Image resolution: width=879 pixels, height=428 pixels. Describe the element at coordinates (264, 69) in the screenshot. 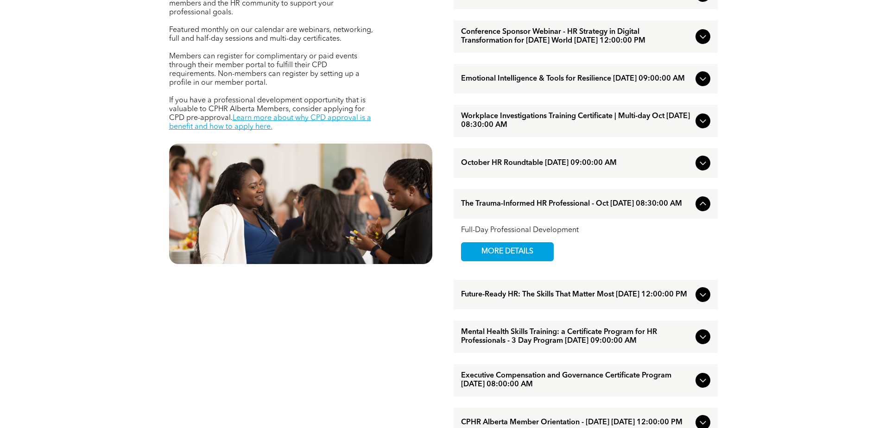

I see `span: Members can register for complimentary or paid events through their member portal to fulfill thei...` at that location.